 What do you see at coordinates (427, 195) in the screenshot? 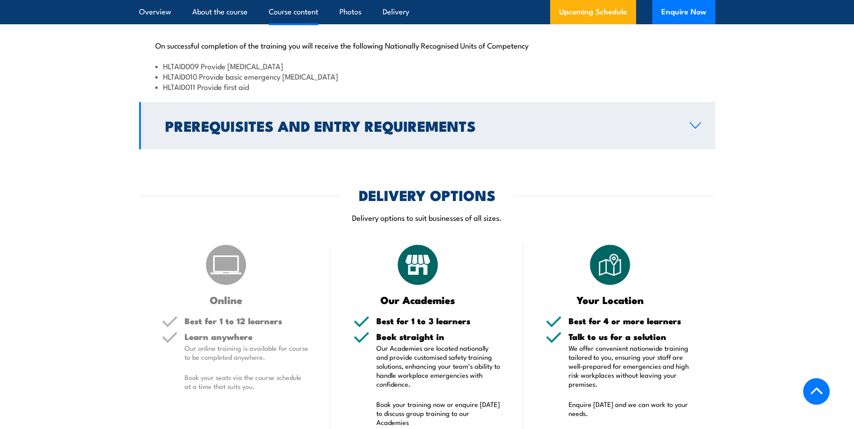
I see `h2: DELIVERY OPTIONS` at bounding box center [427, 195].